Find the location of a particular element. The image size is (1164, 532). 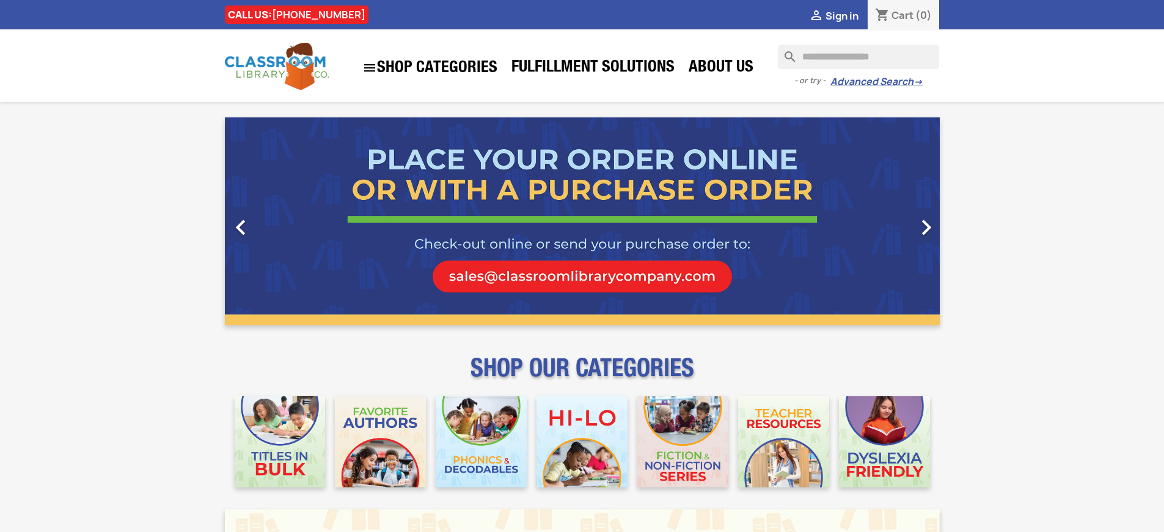

a: About Us is located at coordinates (721, 68).